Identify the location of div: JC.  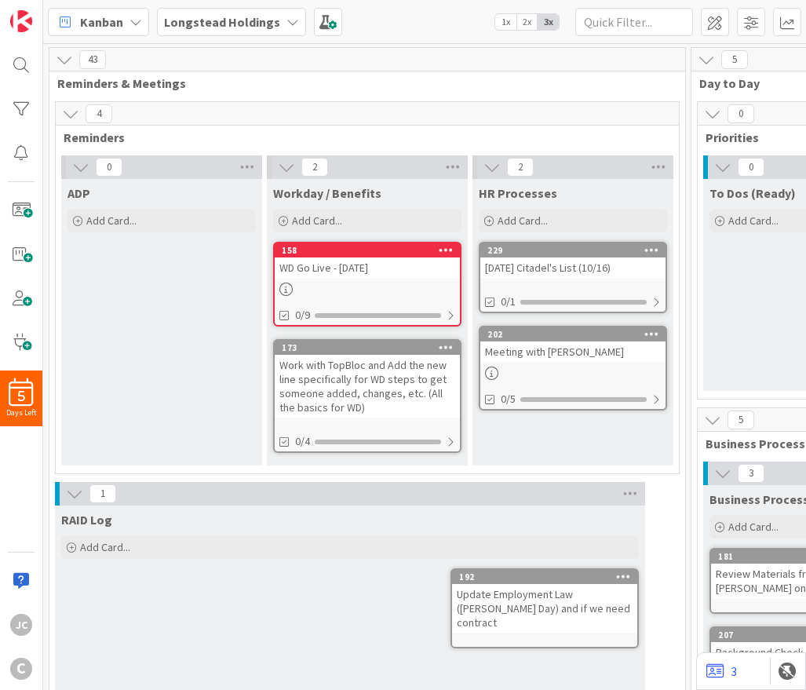
(21, 624).